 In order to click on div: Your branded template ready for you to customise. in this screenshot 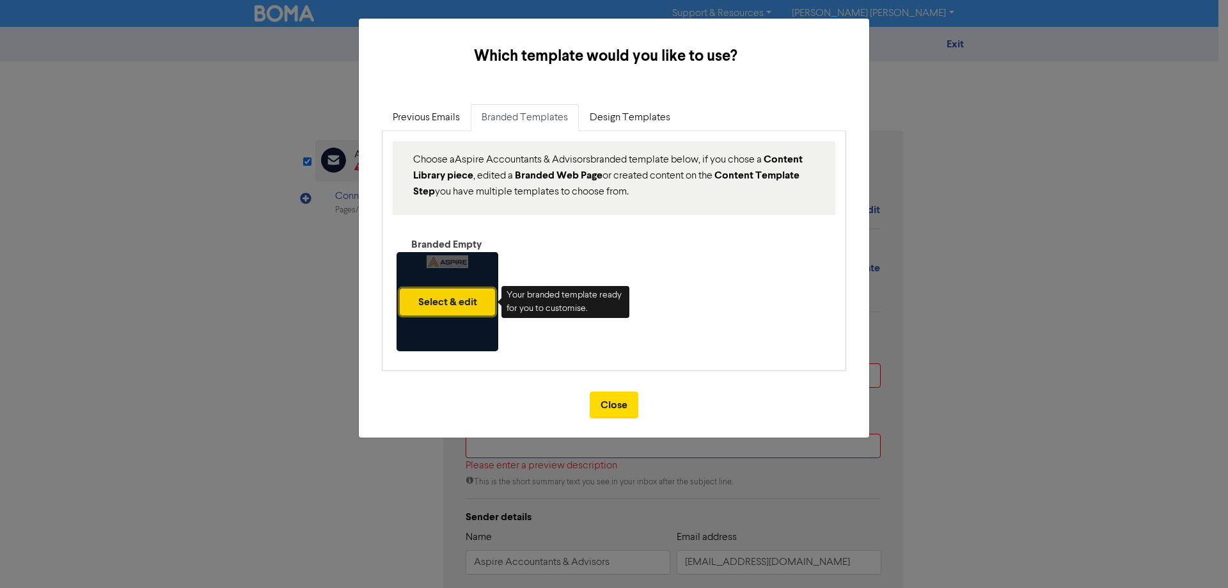, I will do `click(566, 302)`.